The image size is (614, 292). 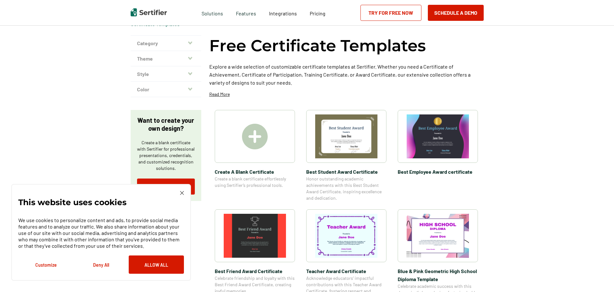 What do you see at coordinates (156, 265) in the screenshot?
I see `button: Allow All` at bounding box center [156, 265].